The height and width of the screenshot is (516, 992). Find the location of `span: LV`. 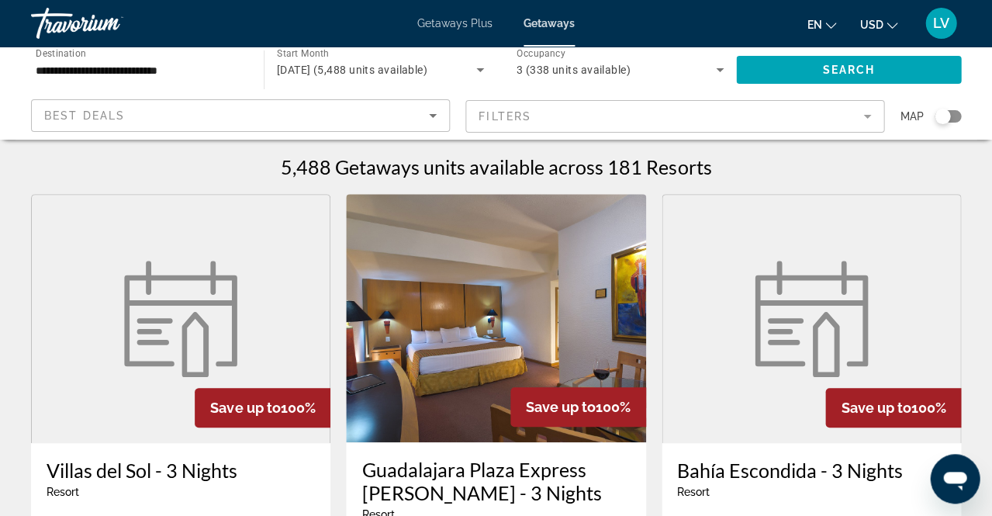

span: LV is located at coordinates (941, 23).